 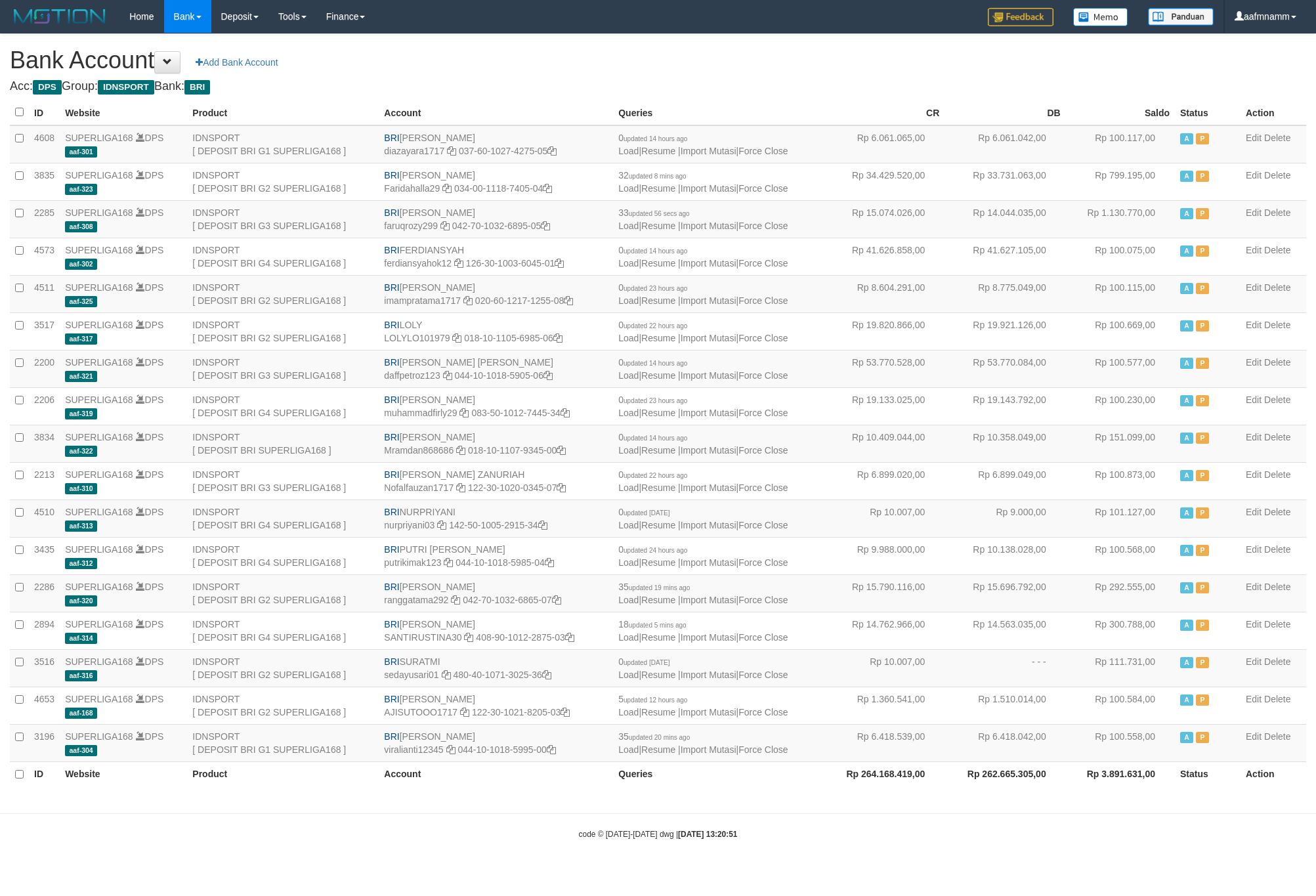 What do you see at coordinates (44, 368) in the screenshot?
I see `td: 2200` at bounding box center [44, 368].